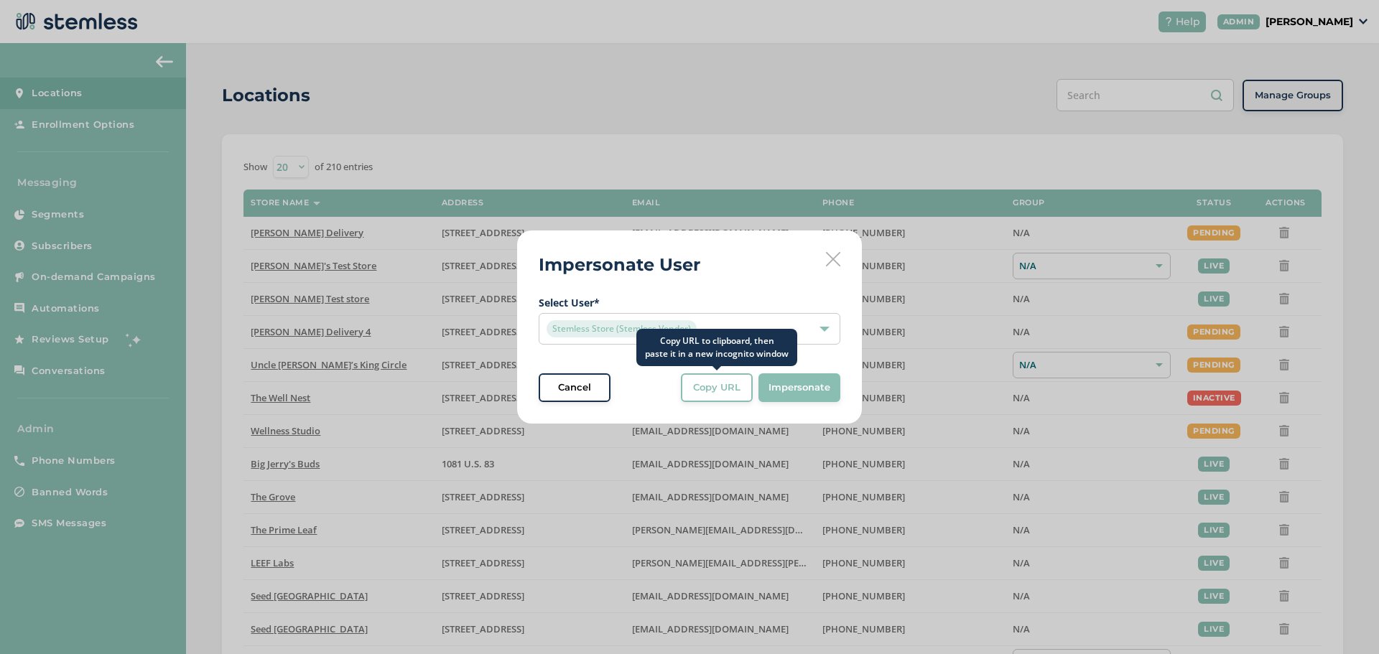  I want to click on h2: Impersonate User, so click(619, 265).